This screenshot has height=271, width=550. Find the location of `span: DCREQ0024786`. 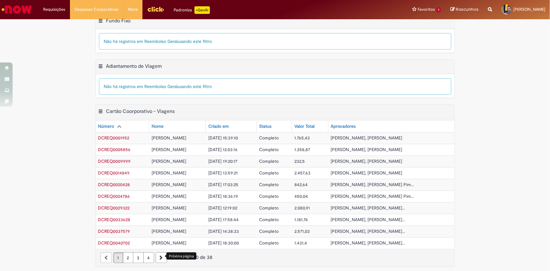

span: DCREQ0024786 is located at coordinates (114, 196).